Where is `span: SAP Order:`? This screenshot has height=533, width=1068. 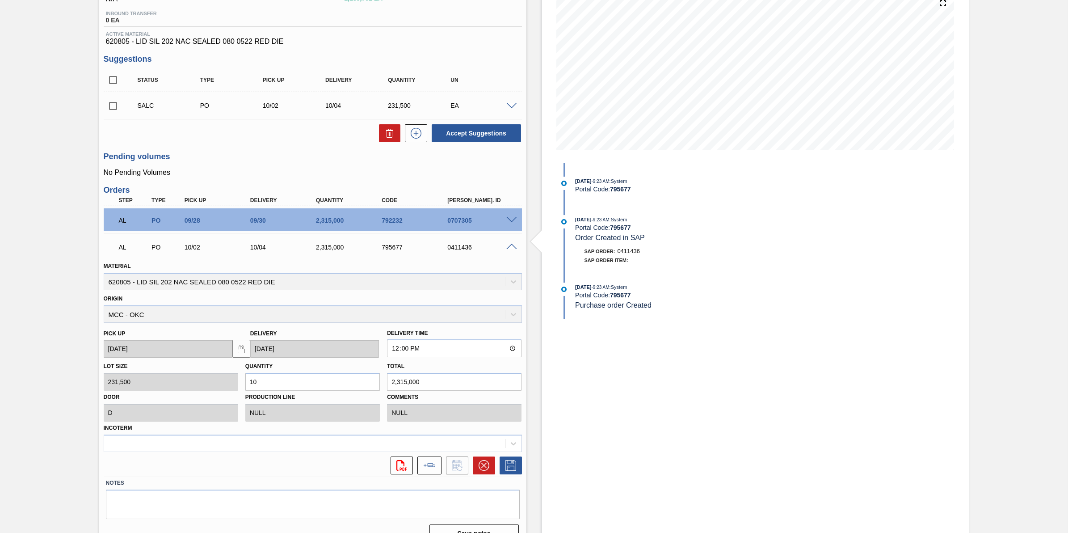
span: SAP Order: is located at coordinates (600, 251).